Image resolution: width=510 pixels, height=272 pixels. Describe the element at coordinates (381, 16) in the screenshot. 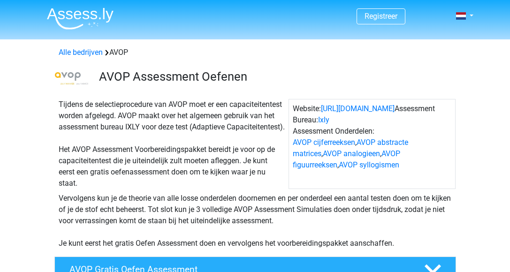

I see `a: Registreer` at that location.